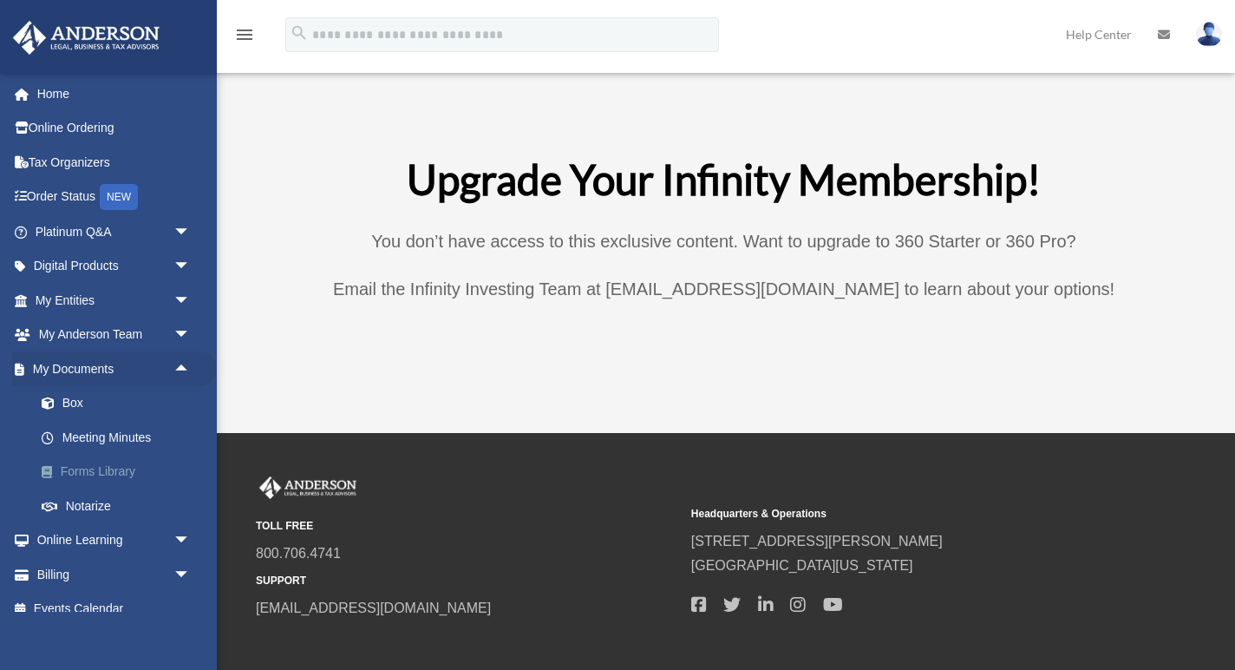 Image resolution: width=1235 pixels, height=670 pixels. What do you see at coordinates (121, 403) in the screenshot?
I see `a: Box` at bounding box center [121, 403].